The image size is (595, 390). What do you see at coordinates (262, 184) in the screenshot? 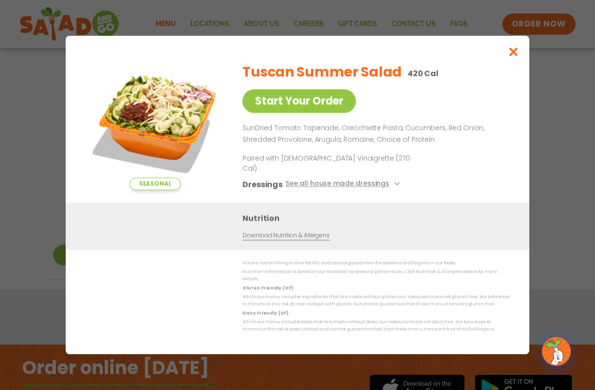
I see `h3: Dressings` at bounding box center [262, 184].